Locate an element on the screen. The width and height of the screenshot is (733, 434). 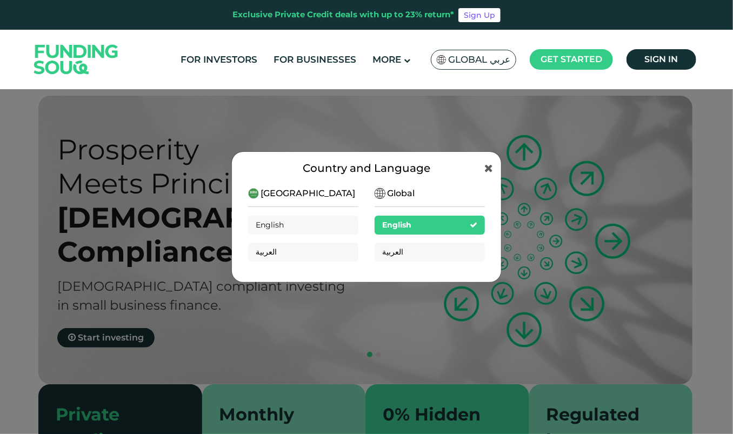
span: More is located at coordinates (387, 59).